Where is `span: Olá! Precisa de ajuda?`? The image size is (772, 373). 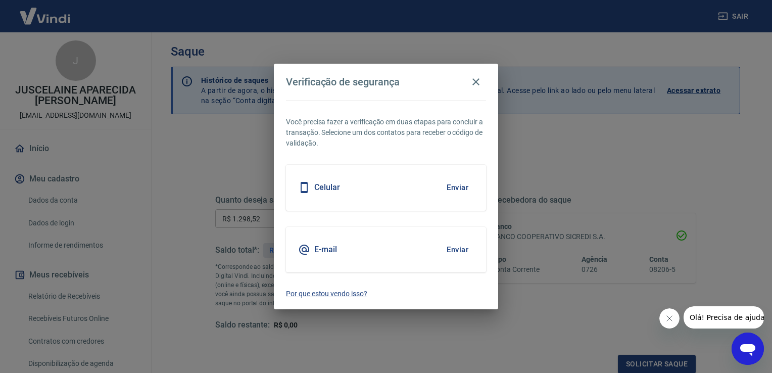
span: Olá! Precisa de ajuda? is located at coordinates (45, 11).